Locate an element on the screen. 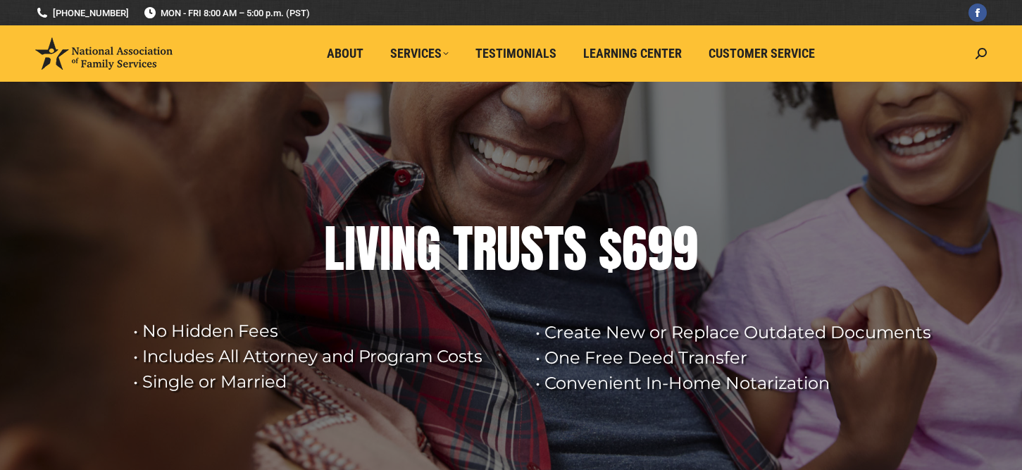 This screenshot has height=470, width=1022. span: About is located at coordinates (345, 54).